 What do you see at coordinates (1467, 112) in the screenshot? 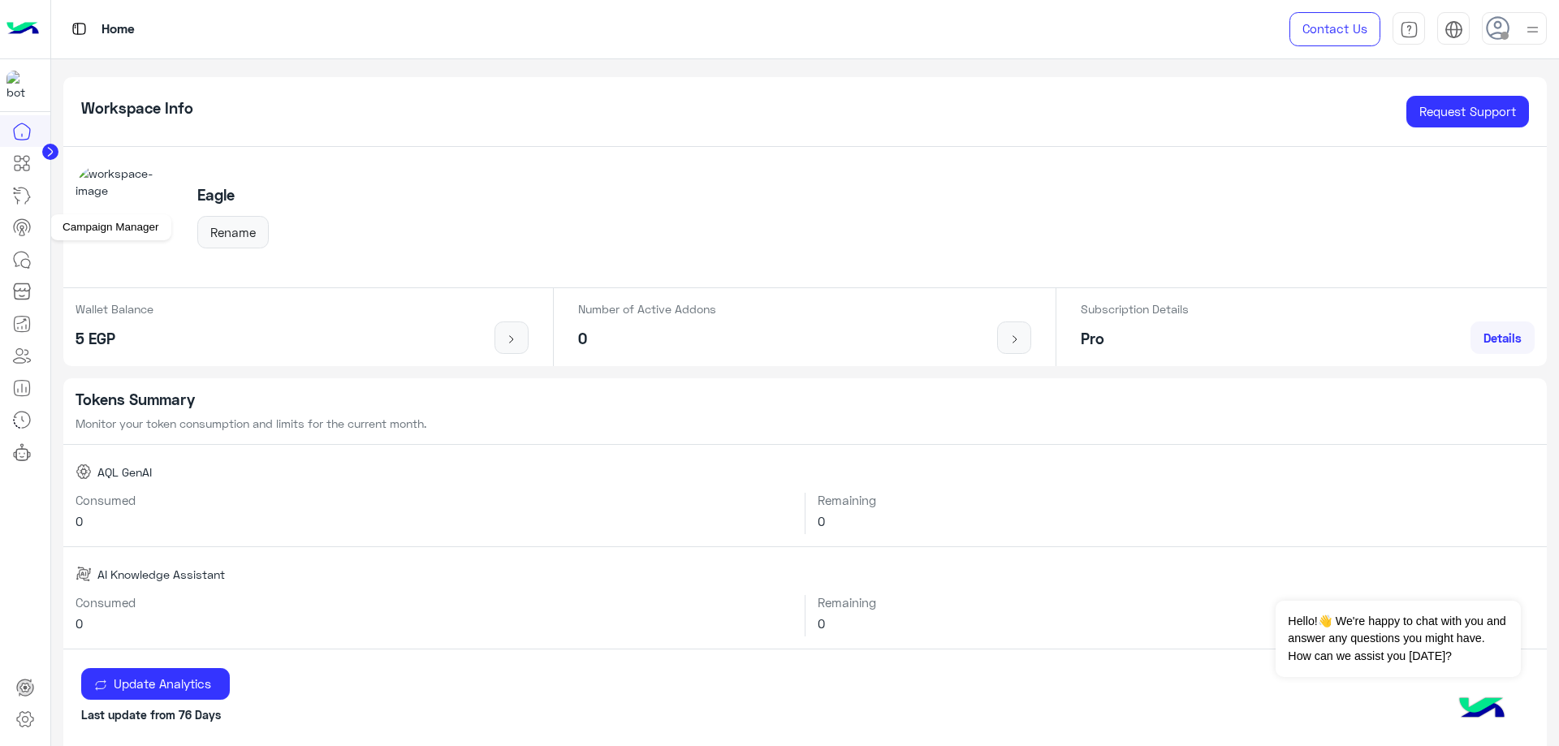
I see `a: Request Support` at bounding box center [1467, 112].